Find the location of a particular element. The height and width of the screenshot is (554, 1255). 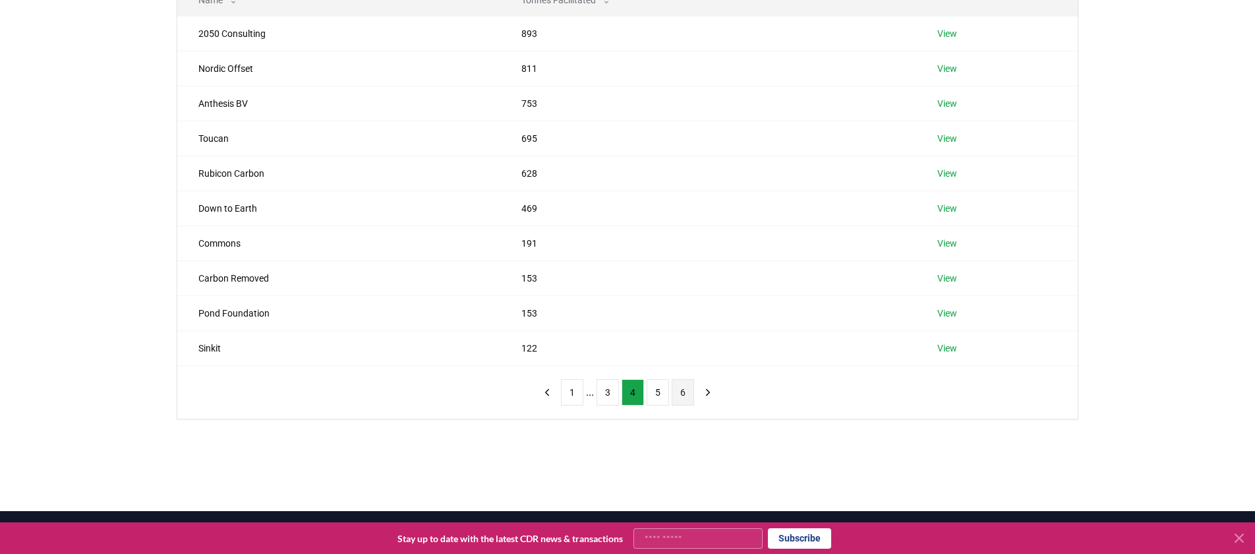

td: Down to Earth is located at coordinates (339, 208).